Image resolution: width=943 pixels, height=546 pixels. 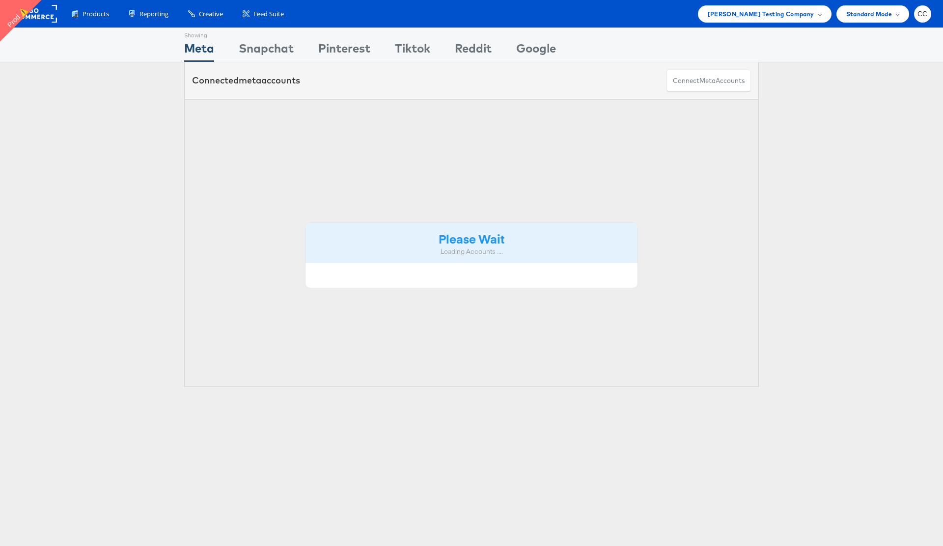 What do you see at coordinates (269, 14) in the screenshot?
I see `span: Feed Suite` at bounding box center [269, 14].